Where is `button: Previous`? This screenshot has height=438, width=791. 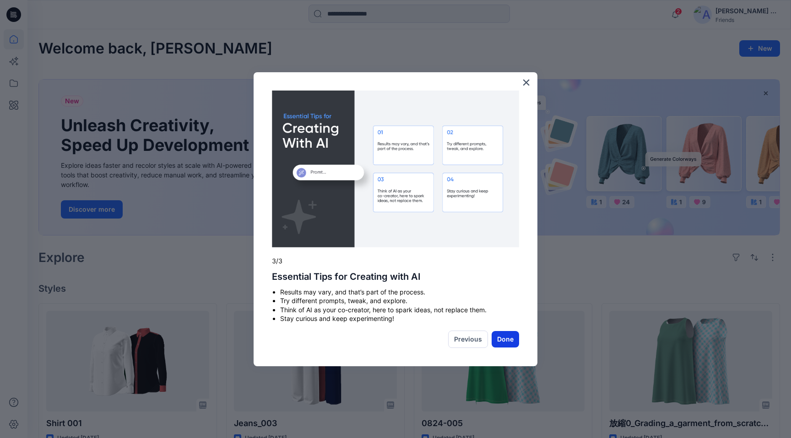 button: Previous is located at coordinates (468, 340).